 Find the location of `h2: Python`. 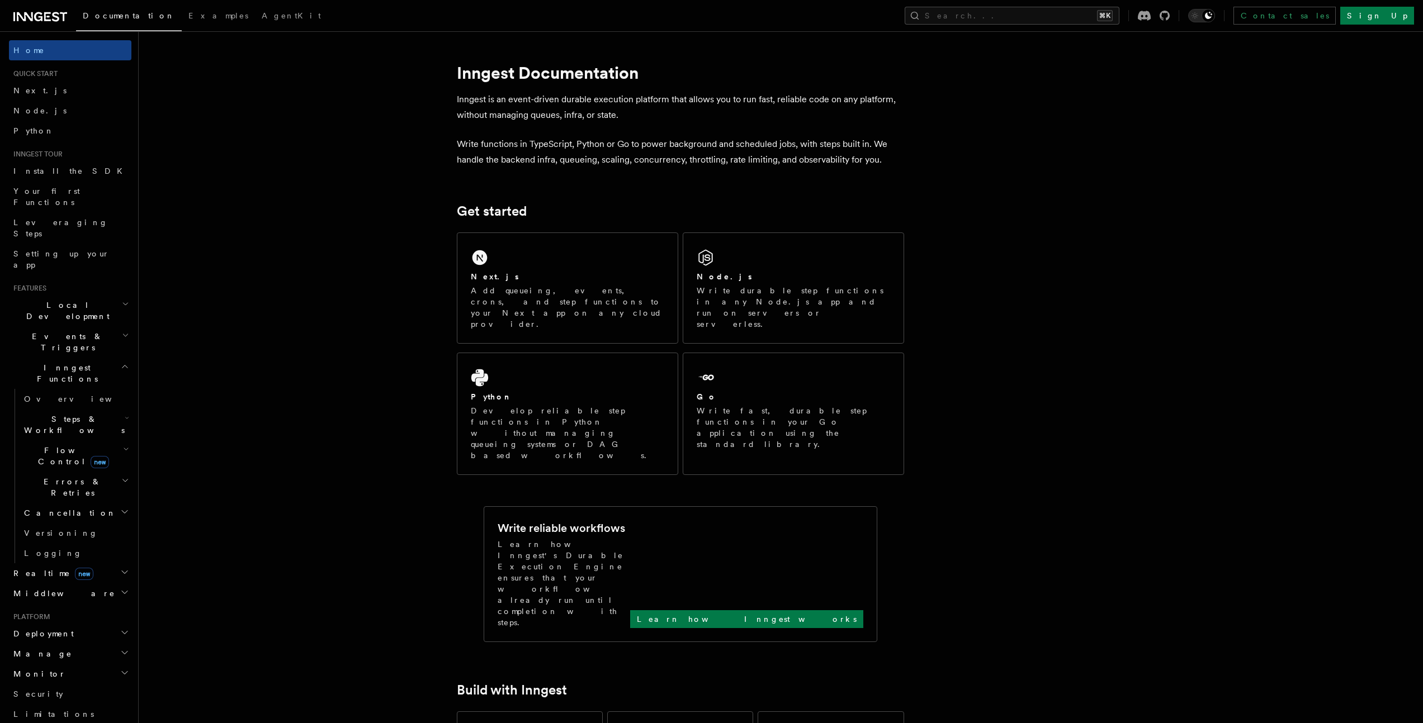

h2: Python is located at coordinates (491, 397).